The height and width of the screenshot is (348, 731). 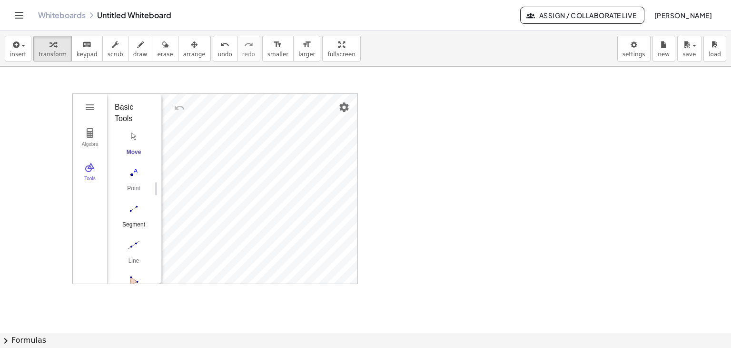 What do you see at coordinates (134, 254) in the screenshot?
I see `button: Line. Select two points or positions` at bounding box center [134, 254].